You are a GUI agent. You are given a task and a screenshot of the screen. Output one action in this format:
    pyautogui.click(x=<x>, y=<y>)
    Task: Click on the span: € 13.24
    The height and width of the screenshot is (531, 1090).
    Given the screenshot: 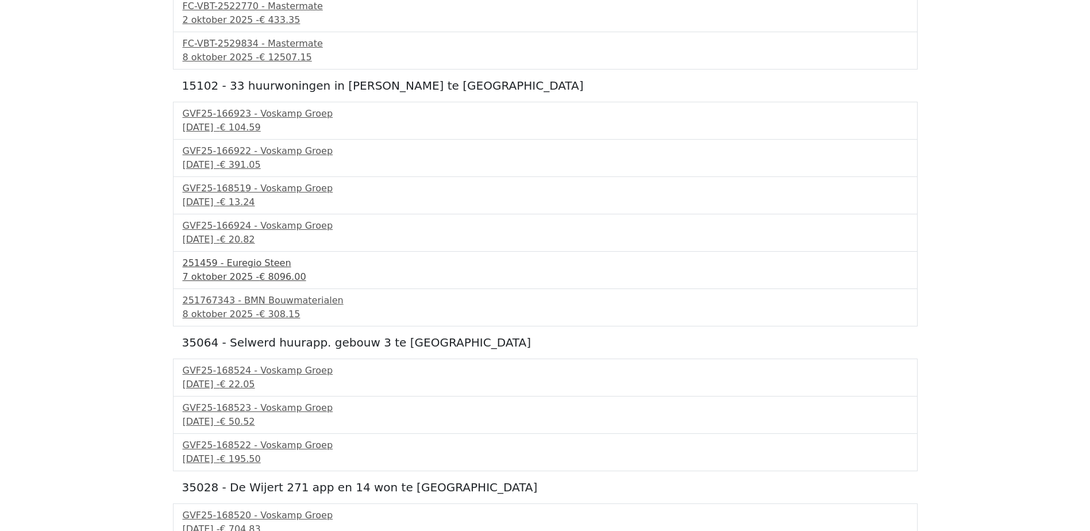 What is the action you would take?
    pyautogui.click(x=237, y=202)
    